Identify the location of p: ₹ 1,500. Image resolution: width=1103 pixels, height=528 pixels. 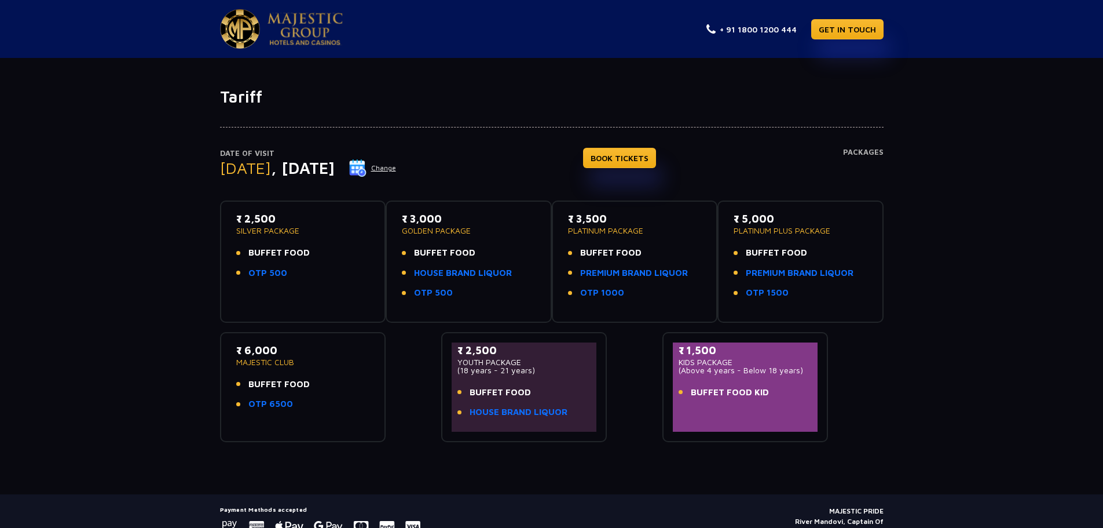
(745, 350).